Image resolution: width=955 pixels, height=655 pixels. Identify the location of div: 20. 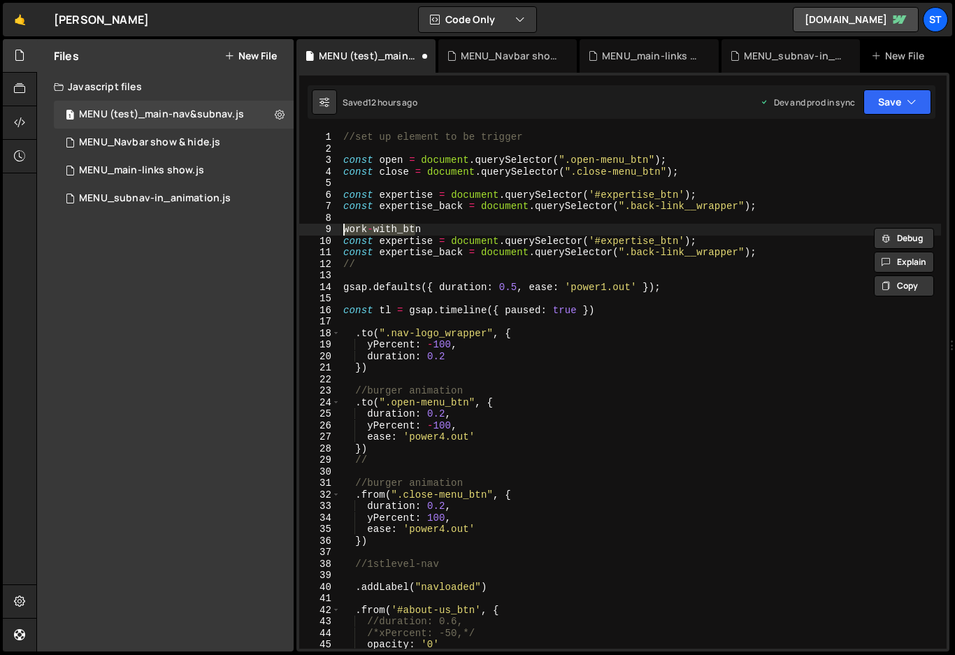
(319, 357).